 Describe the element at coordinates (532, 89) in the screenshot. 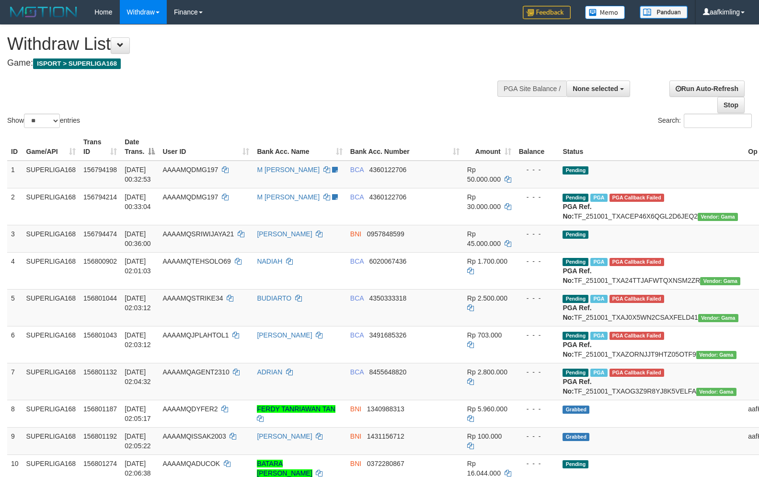

I see `div: PGA Site Balance /` at that location.